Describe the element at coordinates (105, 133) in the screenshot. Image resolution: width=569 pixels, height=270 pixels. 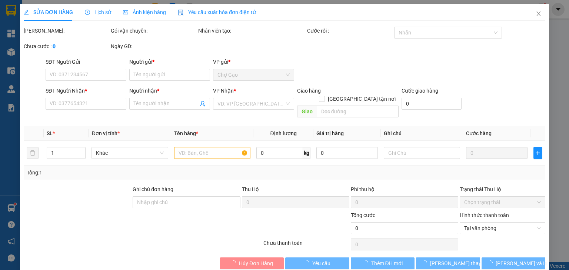
I see `span: Đơn vị tính` at that location.